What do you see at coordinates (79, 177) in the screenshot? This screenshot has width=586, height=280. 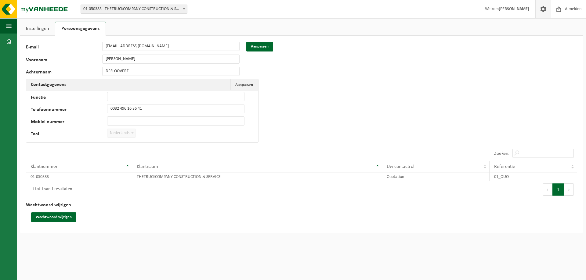 I see `td: 01-050383` at bounding box center [79, 177].